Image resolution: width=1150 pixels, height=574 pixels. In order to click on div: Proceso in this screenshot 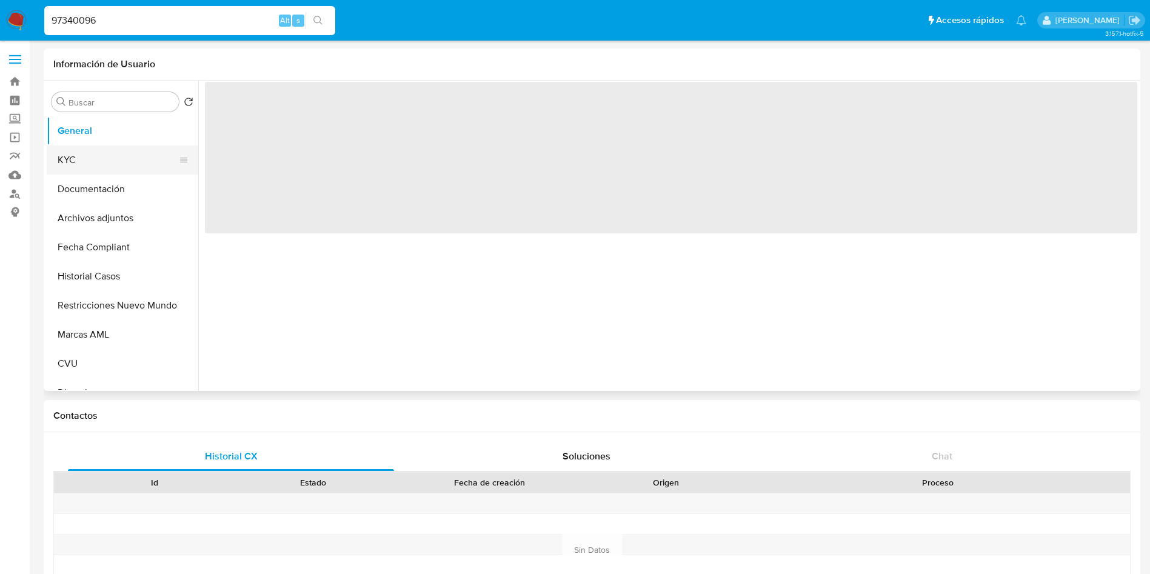, I will do `click(938, 483)`.